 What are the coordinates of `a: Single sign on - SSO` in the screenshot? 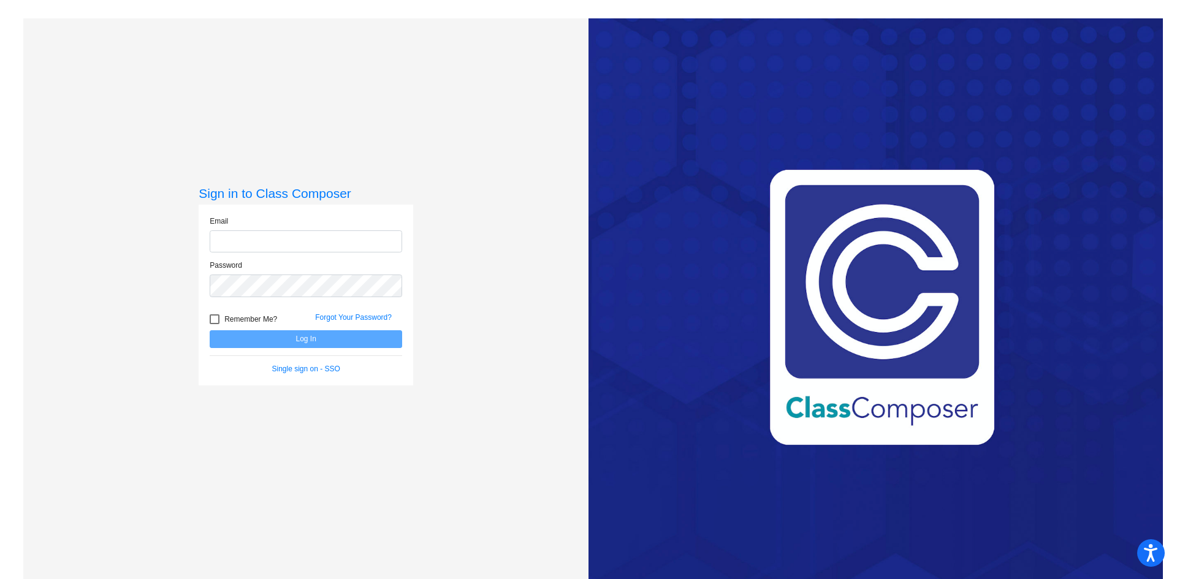 It's located at (306, 369).